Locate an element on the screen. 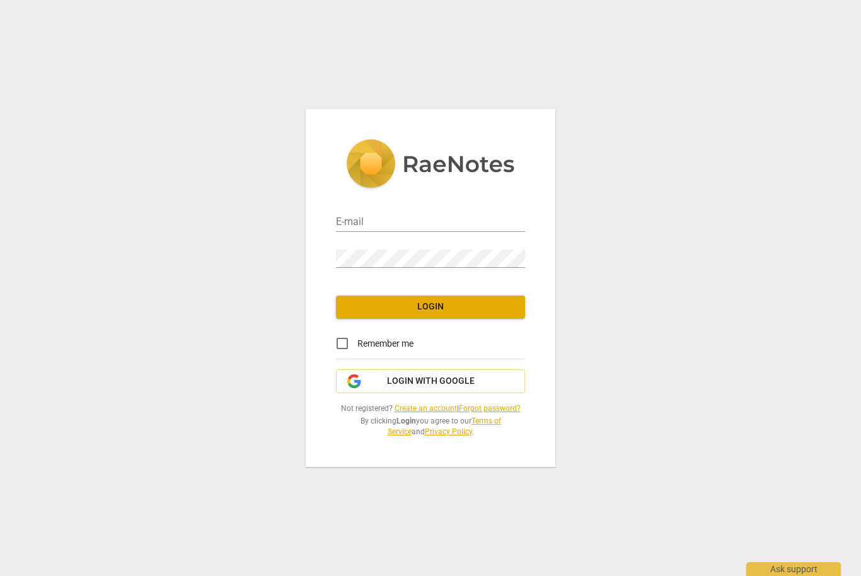 The height and width of the screenshot is (576, 861). span: Remember me is located at coordinates (385, 343).